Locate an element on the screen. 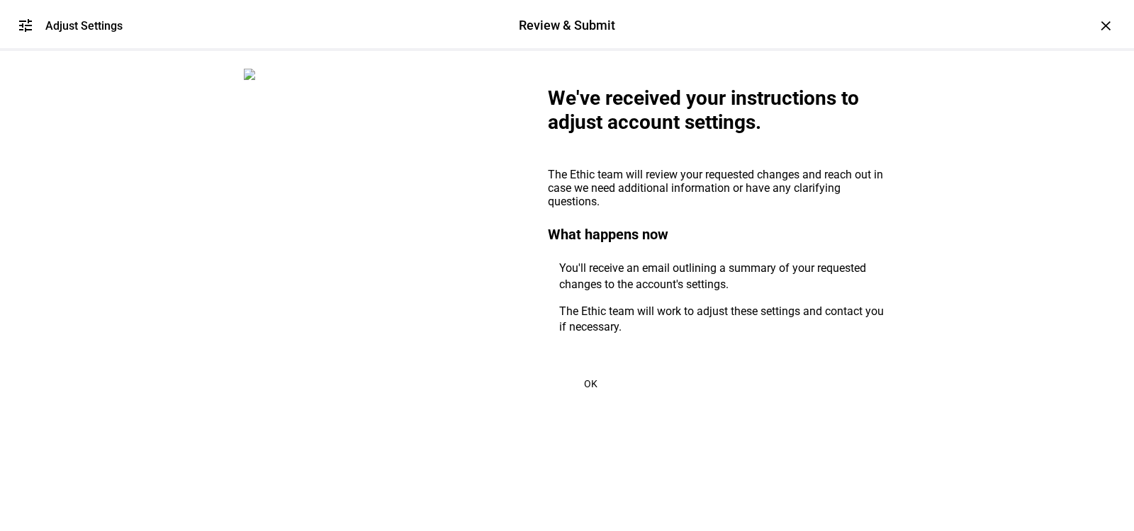  div: Adjust Settings is located at coordinates (84, 26).